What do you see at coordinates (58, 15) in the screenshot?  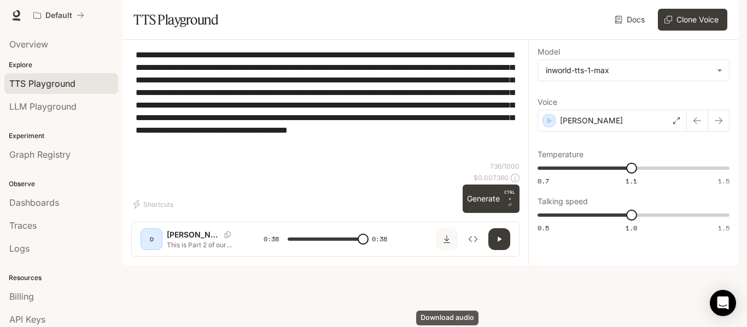 I see `p: Default` at bounding box center [58, 15].